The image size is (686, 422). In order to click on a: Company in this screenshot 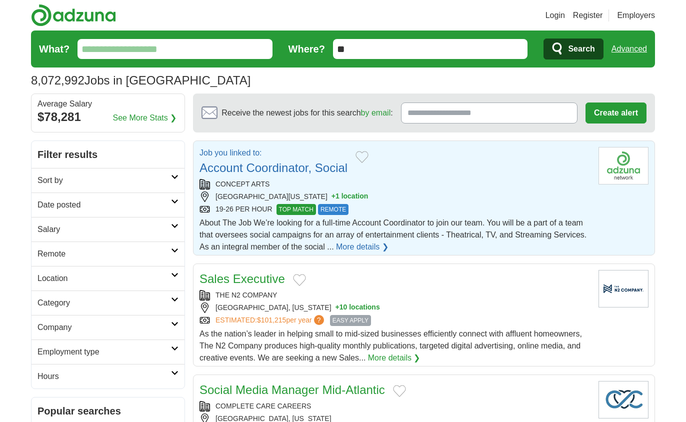, I will do `click(108, 327)`.